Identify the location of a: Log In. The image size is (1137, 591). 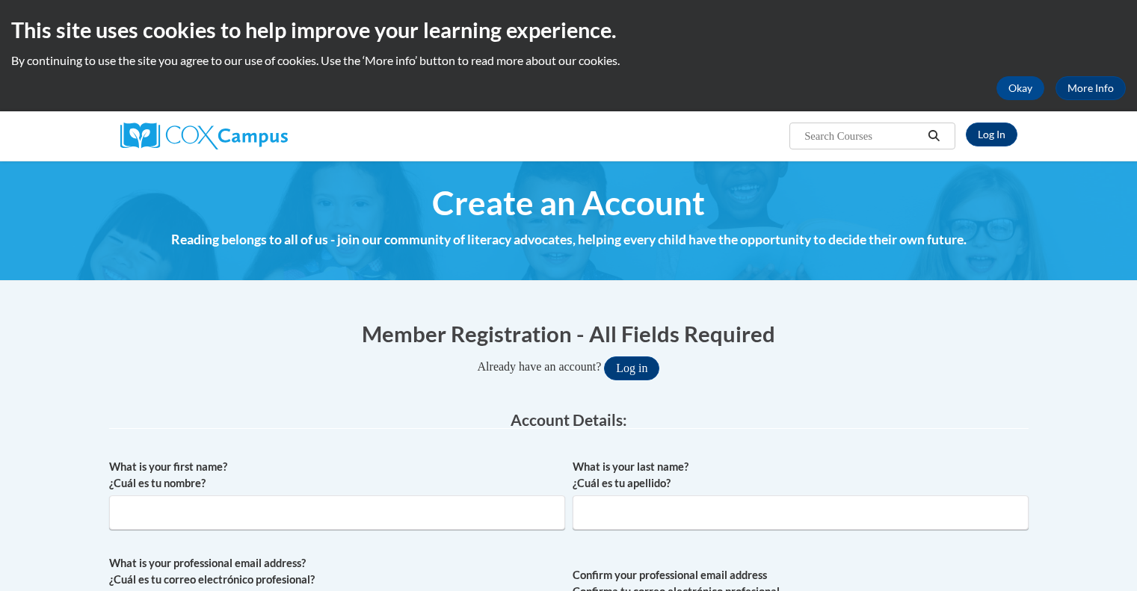
(991, 135).